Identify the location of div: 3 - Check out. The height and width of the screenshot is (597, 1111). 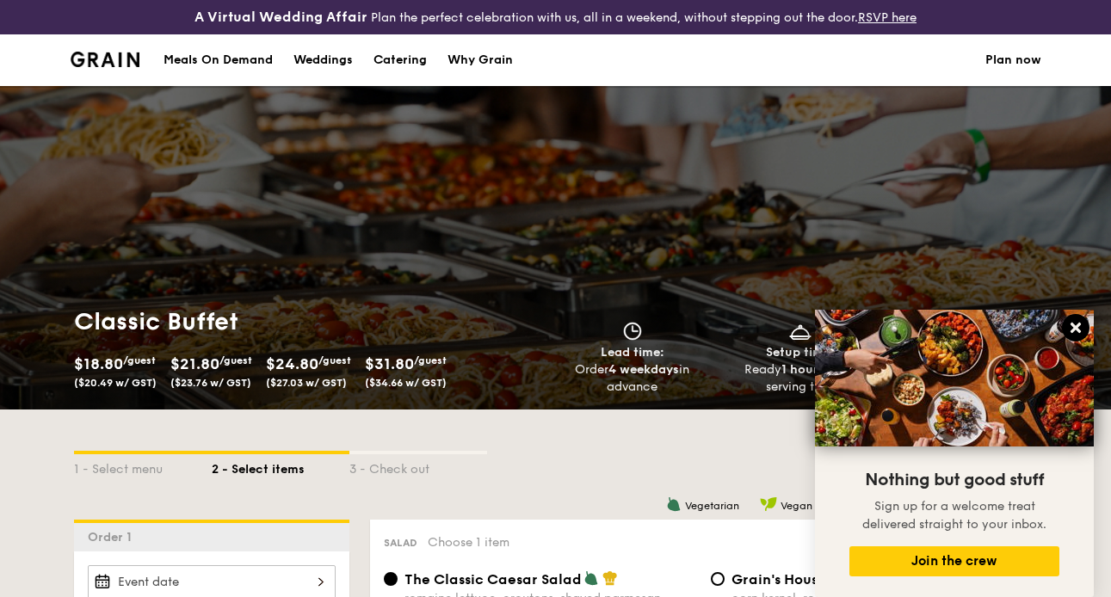
(418, 467).